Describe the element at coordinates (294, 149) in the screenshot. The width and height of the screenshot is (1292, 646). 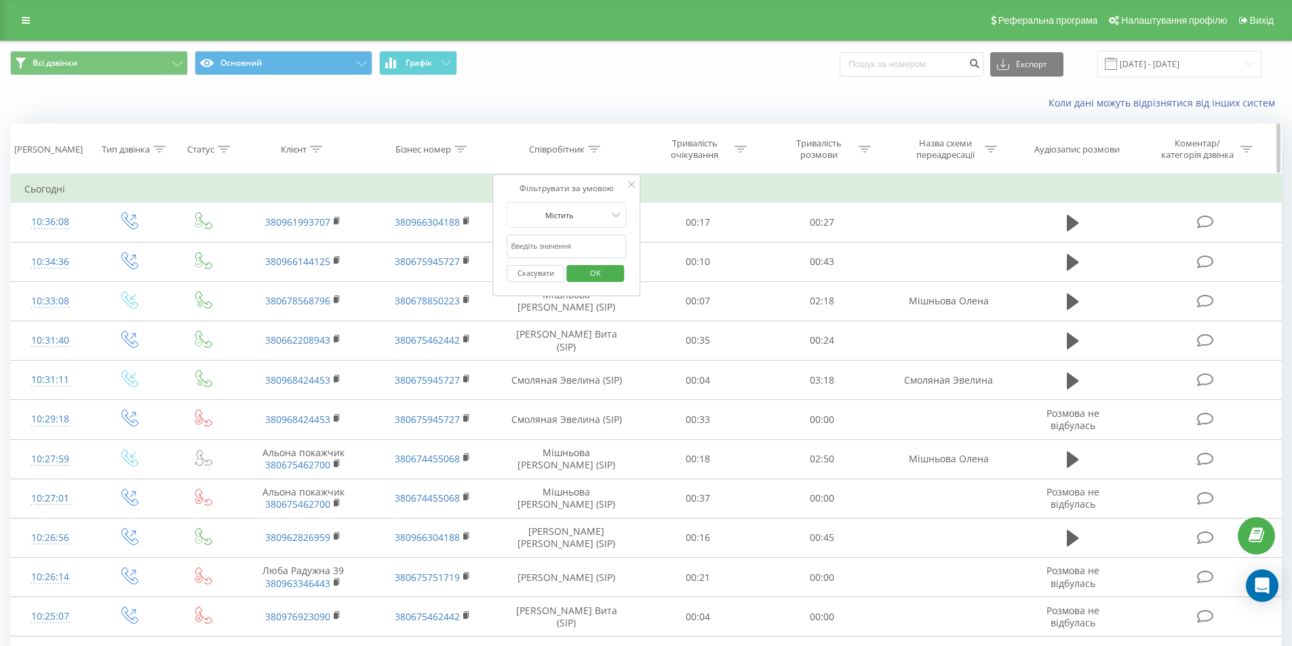
I see `div: Клієнт` at that location.